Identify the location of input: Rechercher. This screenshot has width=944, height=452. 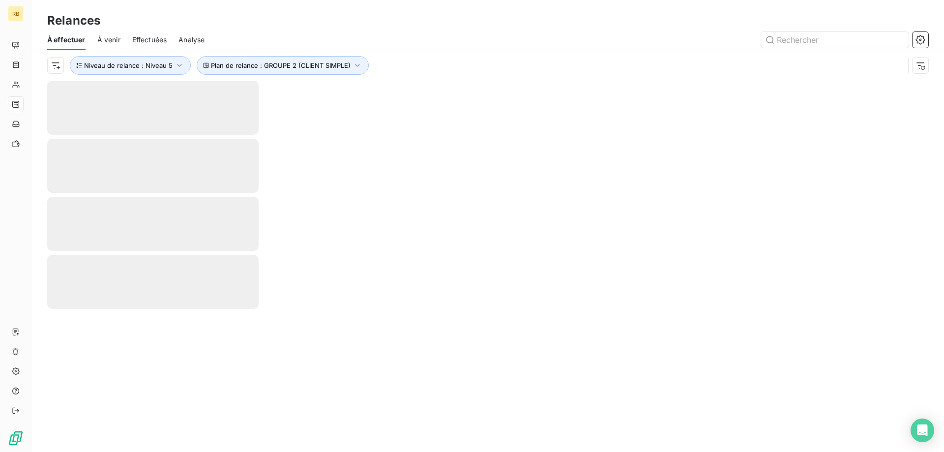
(835, 40).